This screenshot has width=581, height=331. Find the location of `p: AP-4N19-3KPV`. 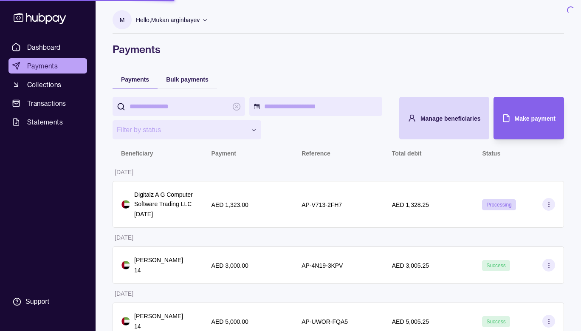

p: AP-4N19-3KPV is located at coordinates (322, 265).